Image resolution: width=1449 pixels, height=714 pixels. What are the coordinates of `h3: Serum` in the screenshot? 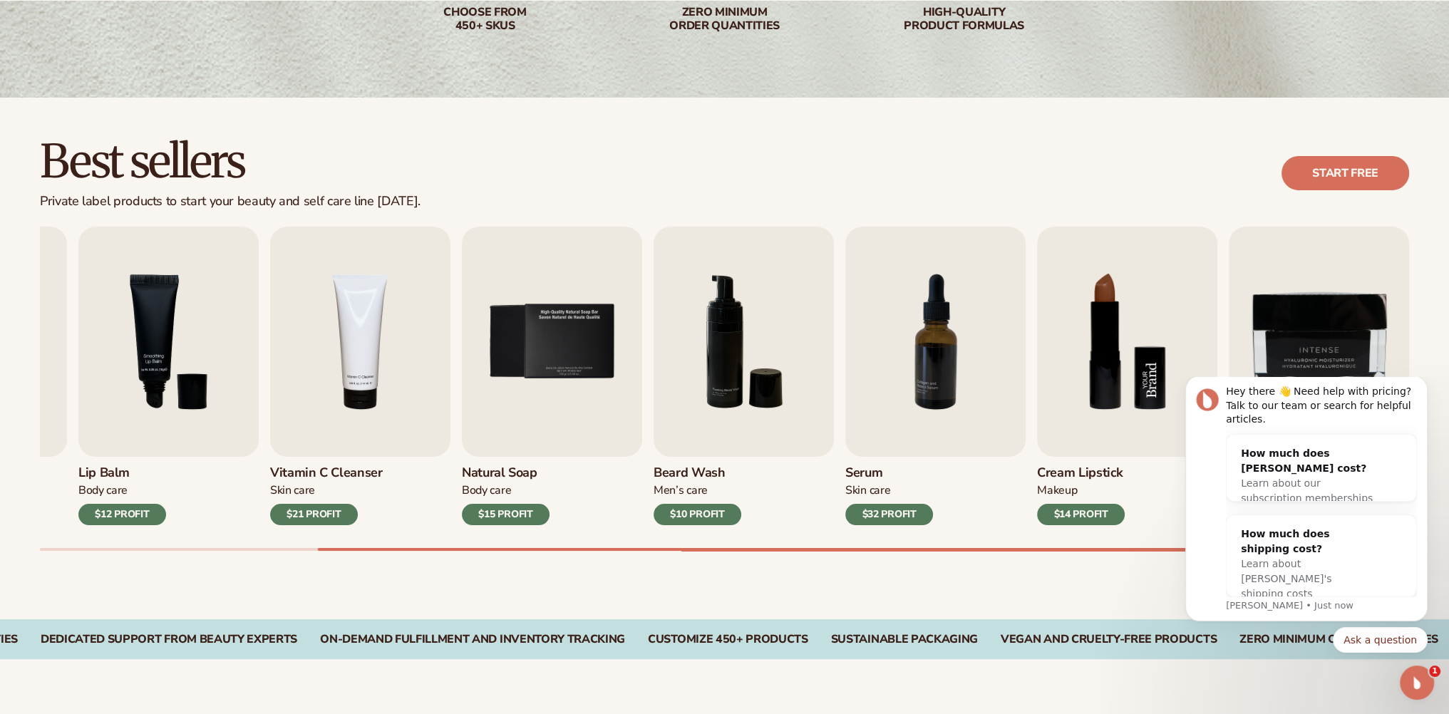 It's located at (889, 473).